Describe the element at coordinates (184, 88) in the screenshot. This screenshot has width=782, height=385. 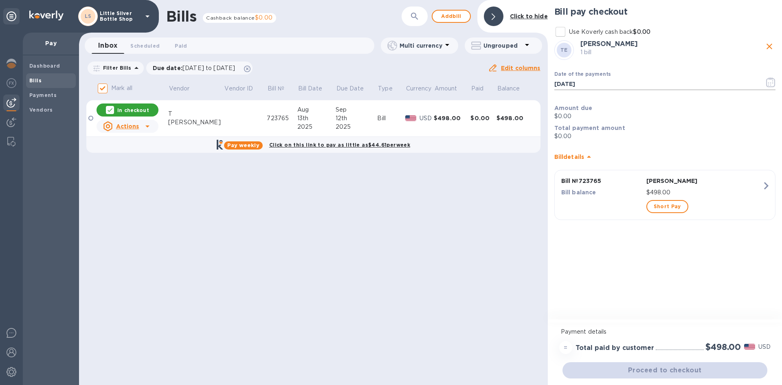
I see `span: Vendor` at that location.